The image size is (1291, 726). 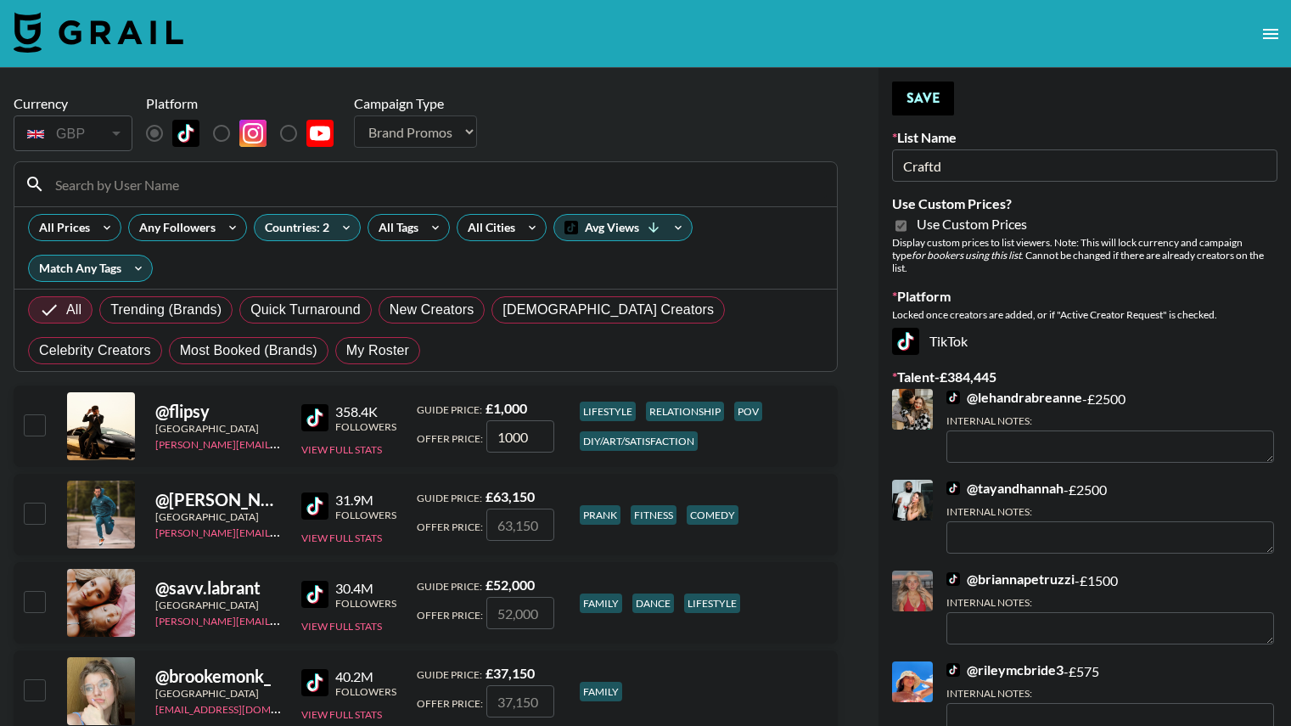 I want to click on div: Currency, so click(x=73, y=104).